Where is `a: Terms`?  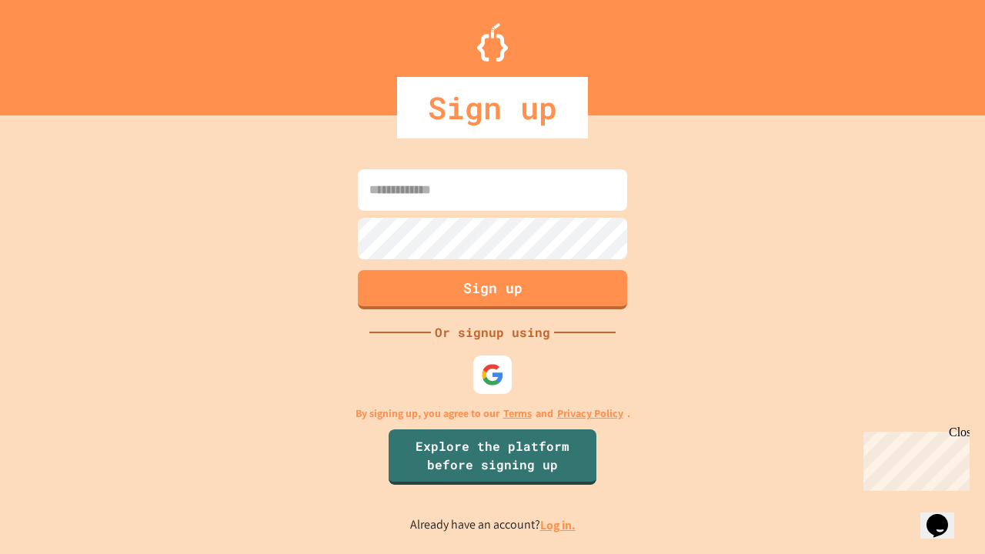
a: Terms is located at coordinates (517, 413).